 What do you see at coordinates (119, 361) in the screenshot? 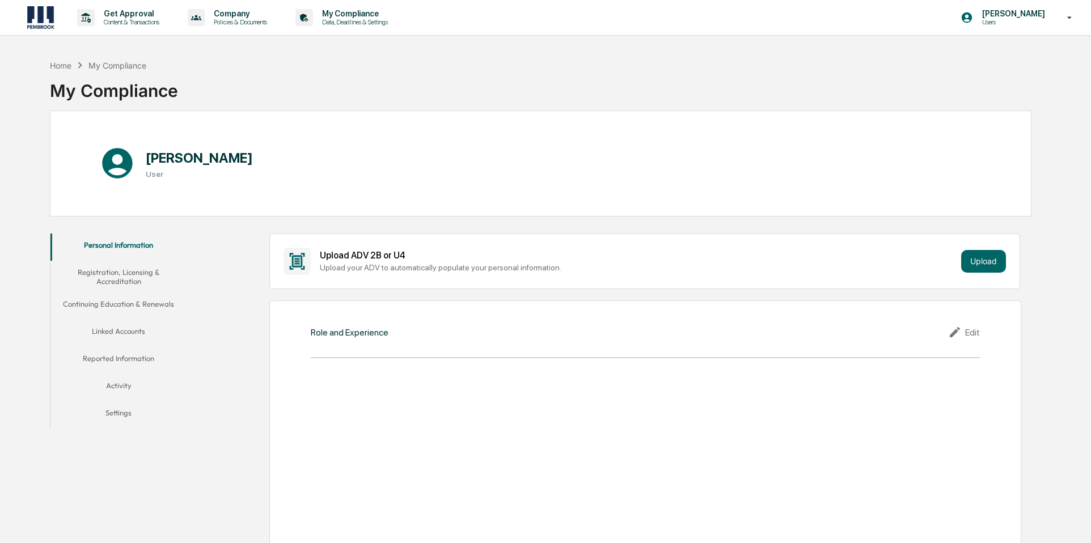
I see `button: Reported Information` at bounding box center [119, 361].